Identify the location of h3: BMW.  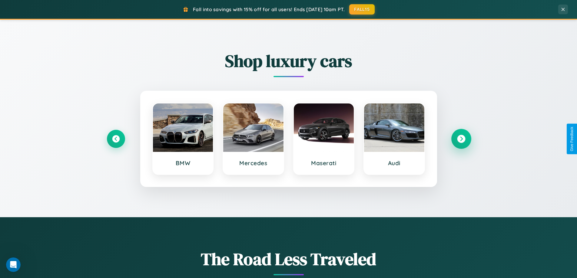
(183, 163).